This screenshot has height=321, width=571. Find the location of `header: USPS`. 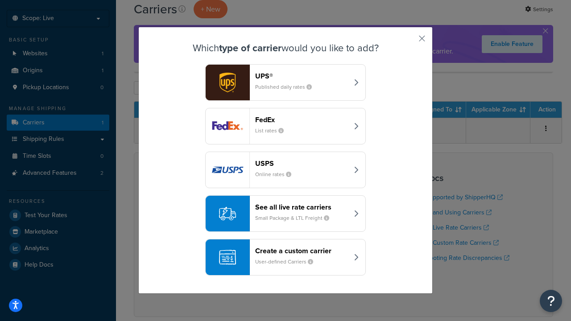

header: USPS is located at coordinates (301, 163).